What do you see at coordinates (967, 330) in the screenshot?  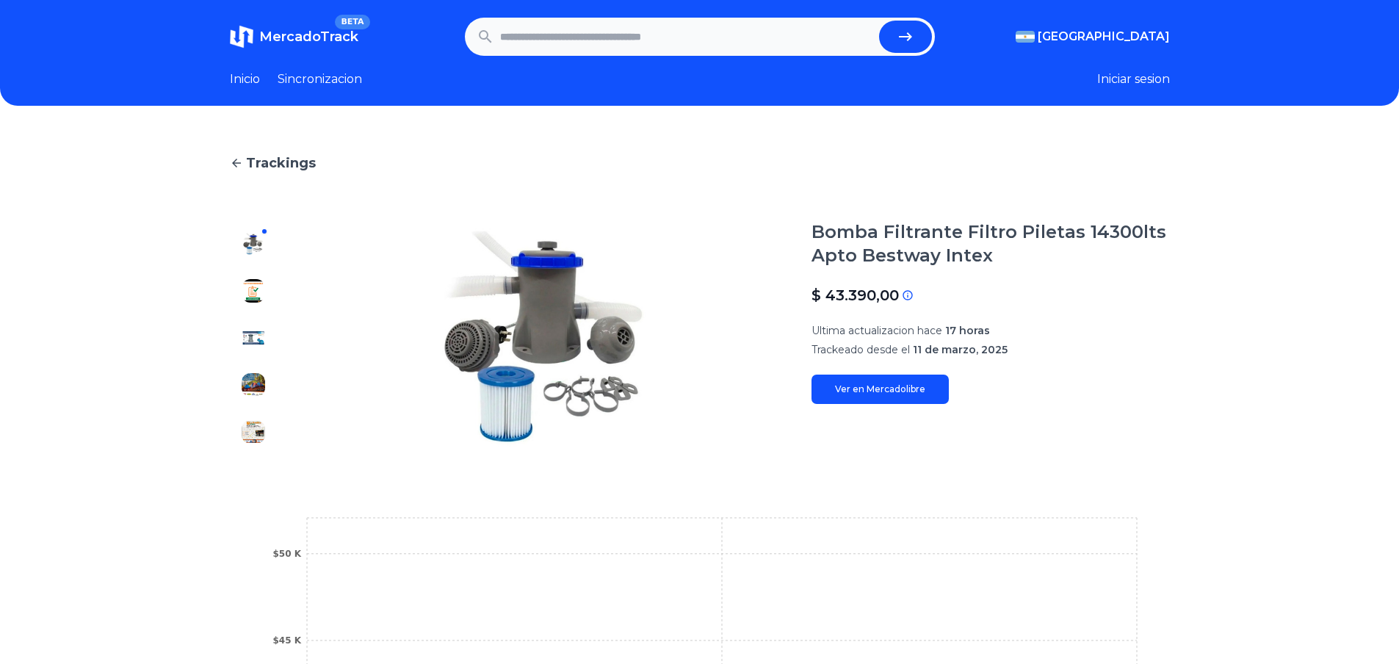 I see `span: 17 horas` at bounding box center [967, 330].